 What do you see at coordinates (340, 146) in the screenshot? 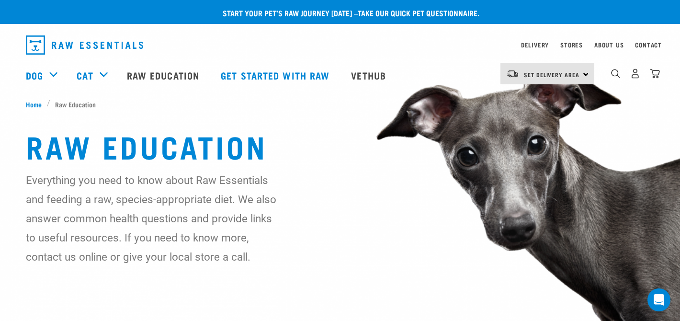
I see `h1: Raw Education` at bounding box center [340, 146].